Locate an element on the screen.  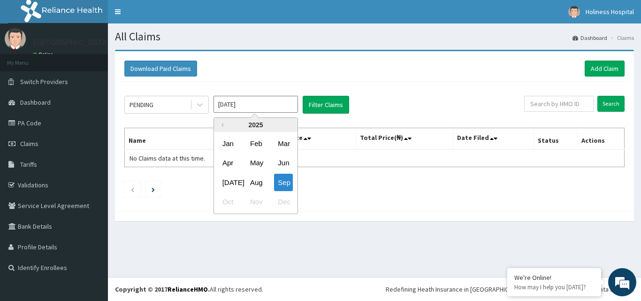
th: Name is located at coordinates (188, 139).